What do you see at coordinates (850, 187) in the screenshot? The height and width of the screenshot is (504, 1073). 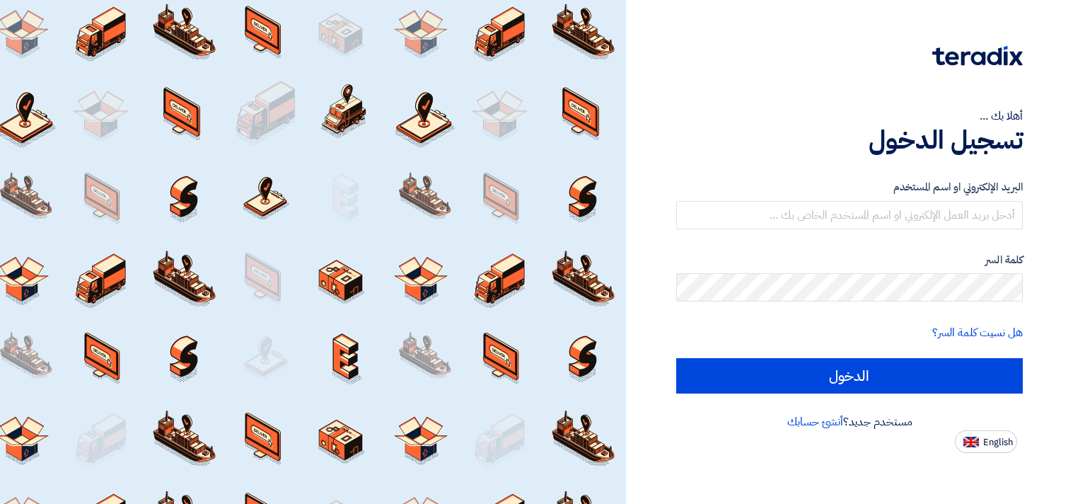 I see `label: البريد الإلكتروني او اسم المستخدم` at bounding box center [850, 187].